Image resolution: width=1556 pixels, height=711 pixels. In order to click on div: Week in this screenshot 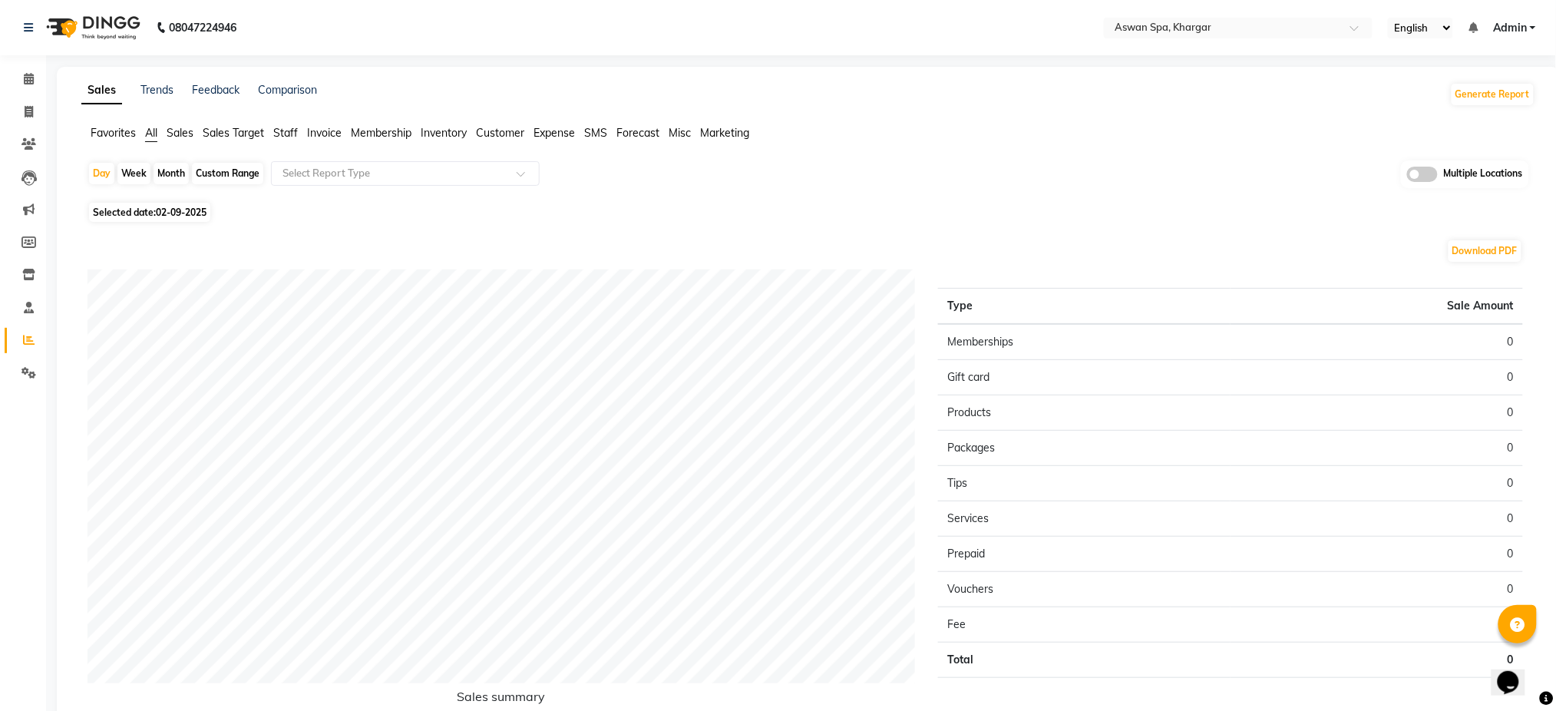, I will do `click(134, 173)`.